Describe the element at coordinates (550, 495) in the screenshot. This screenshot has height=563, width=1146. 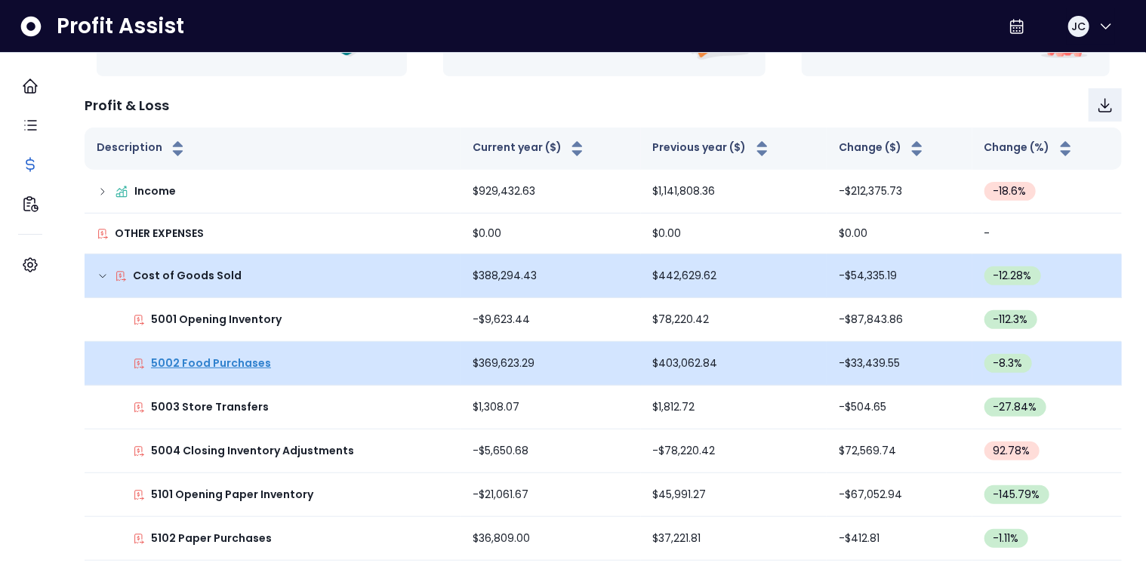
I see `td: -$21,061.67` at that location.